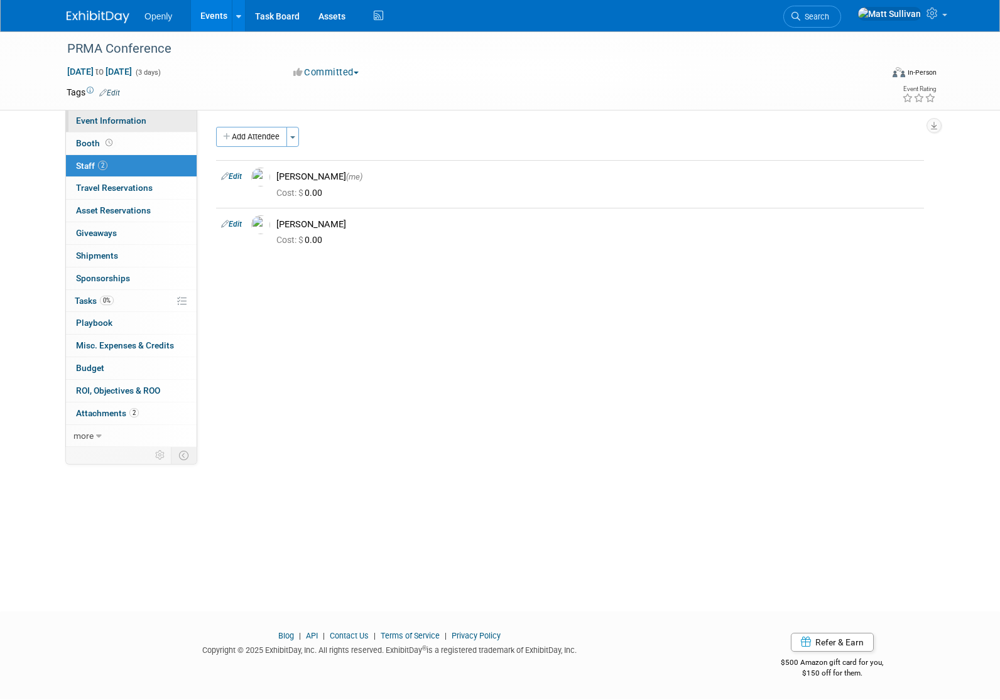 The height and width of the screenshot is (700, 1000). What do you see at coordinates (99, 72) in the screenshot?
I see `span: to` at bounding box center [99, 72].